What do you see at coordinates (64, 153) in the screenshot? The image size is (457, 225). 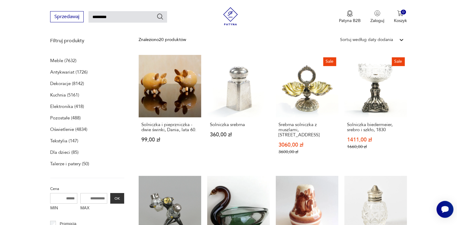 I see `a: Dla dzieci (85)` at bounding box center [64, 153].